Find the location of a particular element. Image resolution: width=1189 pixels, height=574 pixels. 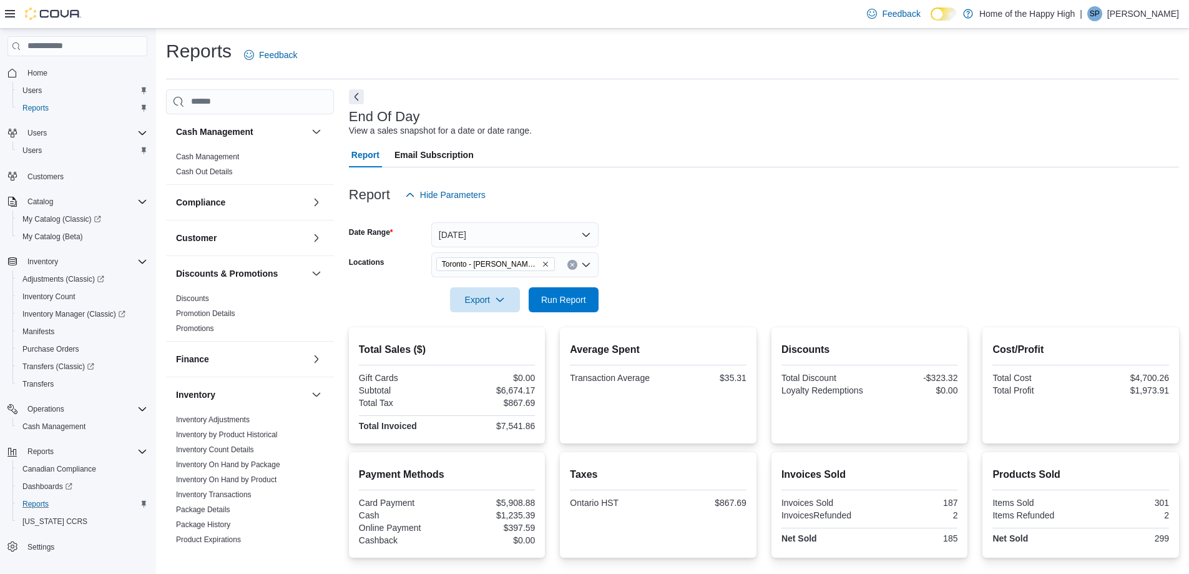

a: Promotion Details is located at coordinates (205, 313).